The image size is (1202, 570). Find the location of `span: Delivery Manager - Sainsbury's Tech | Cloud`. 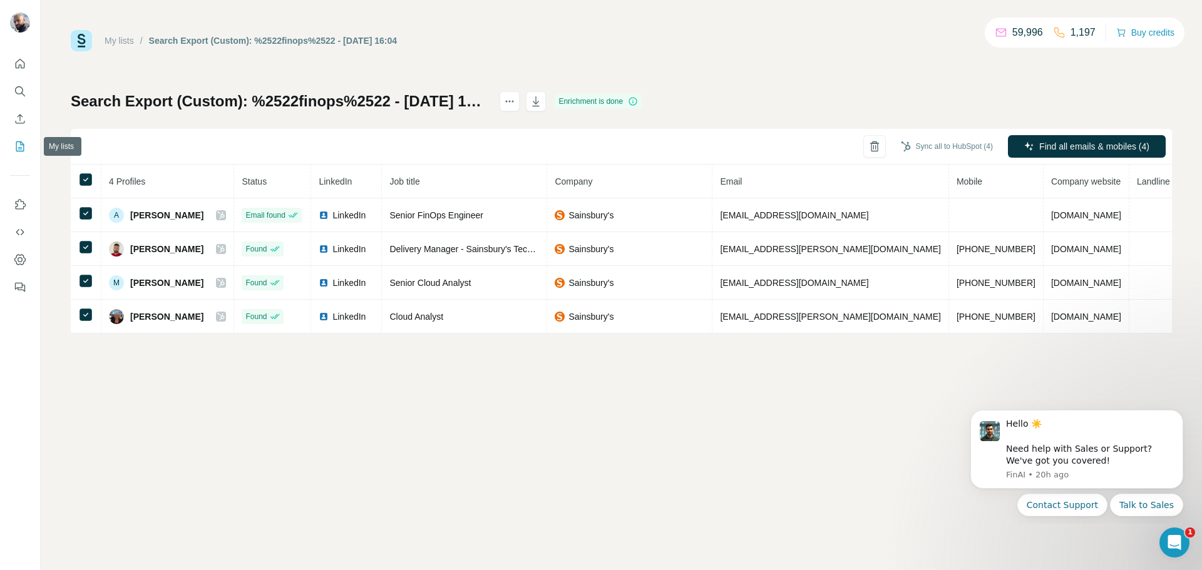

span: Delivery Manager - Sainsbury's Tech | Cloud is located at coordinates (475, 249).